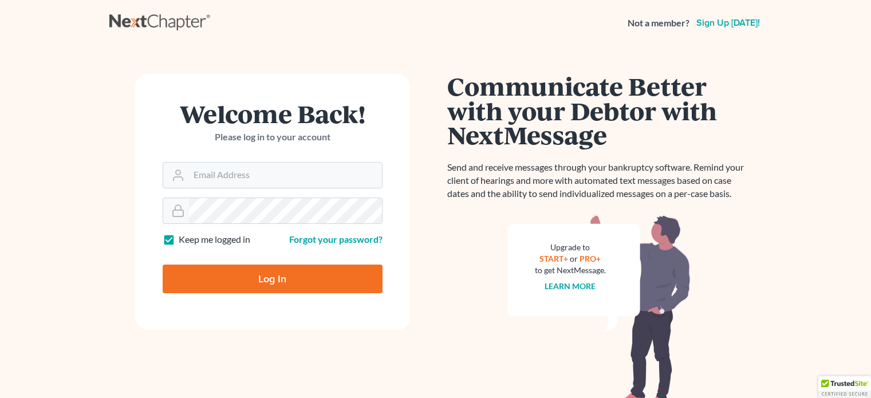 The width and height of the screenshot is (871, 398). Describe the element at coordinates (845, 387) in the screenshot. I see `div: TrustedSite Certified` at that location.